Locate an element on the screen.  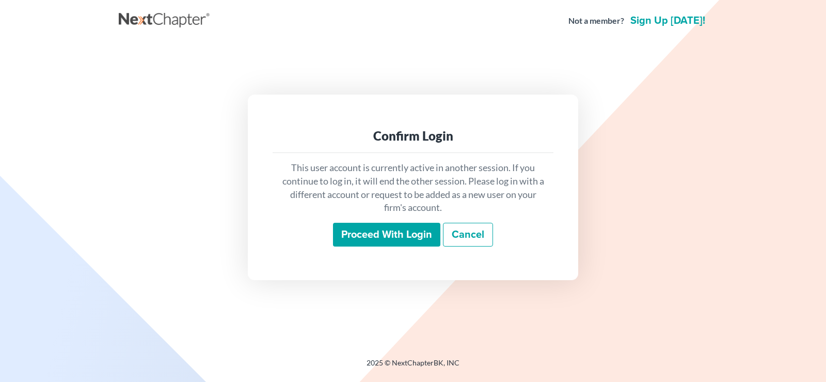
div: 2025 © NextChapterBK, INC is located at coordinates (413, 367).